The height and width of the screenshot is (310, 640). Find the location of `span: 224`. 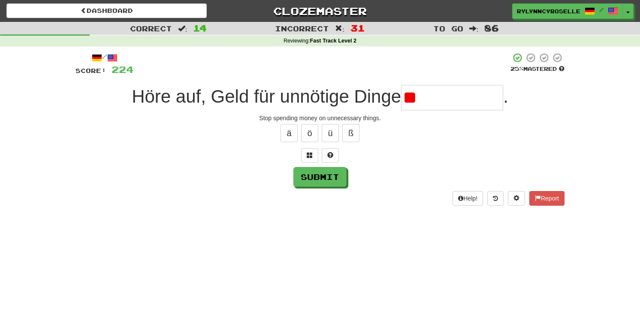

span: 224 is located at coordinates (122, 69).